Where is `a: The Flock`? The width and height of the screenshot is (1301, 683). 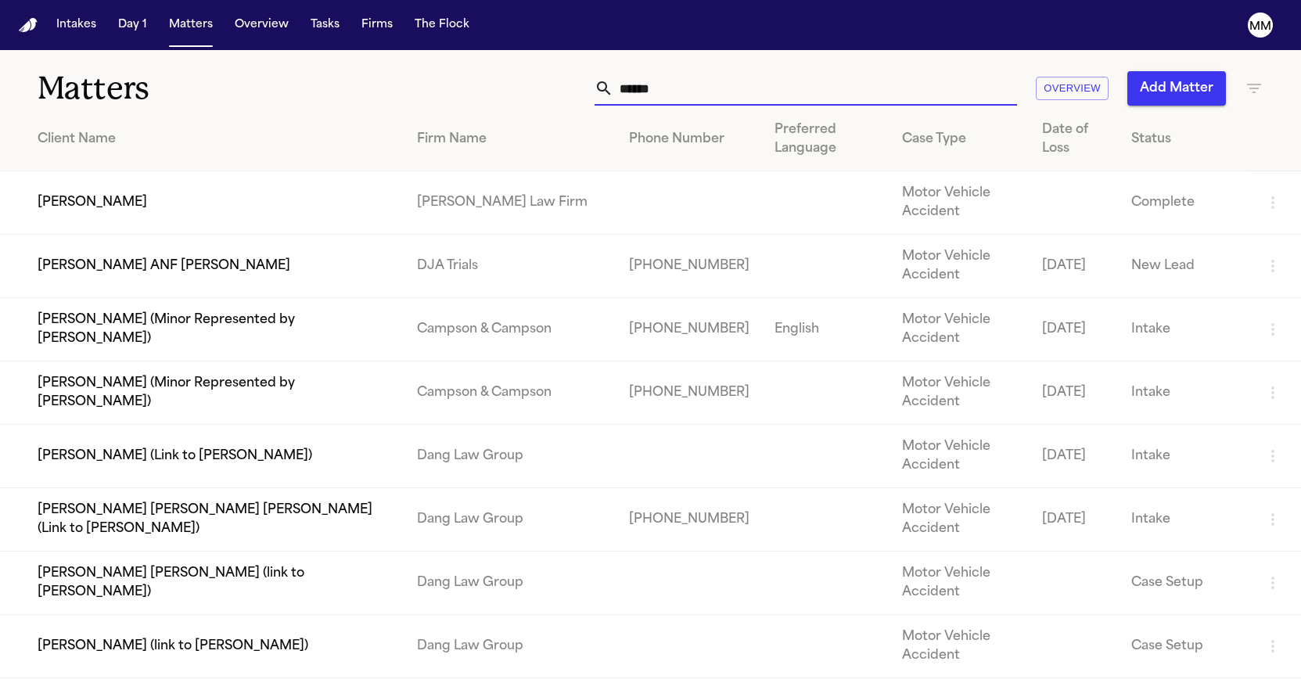 a: The Flock is located at coordinates (442, 25).